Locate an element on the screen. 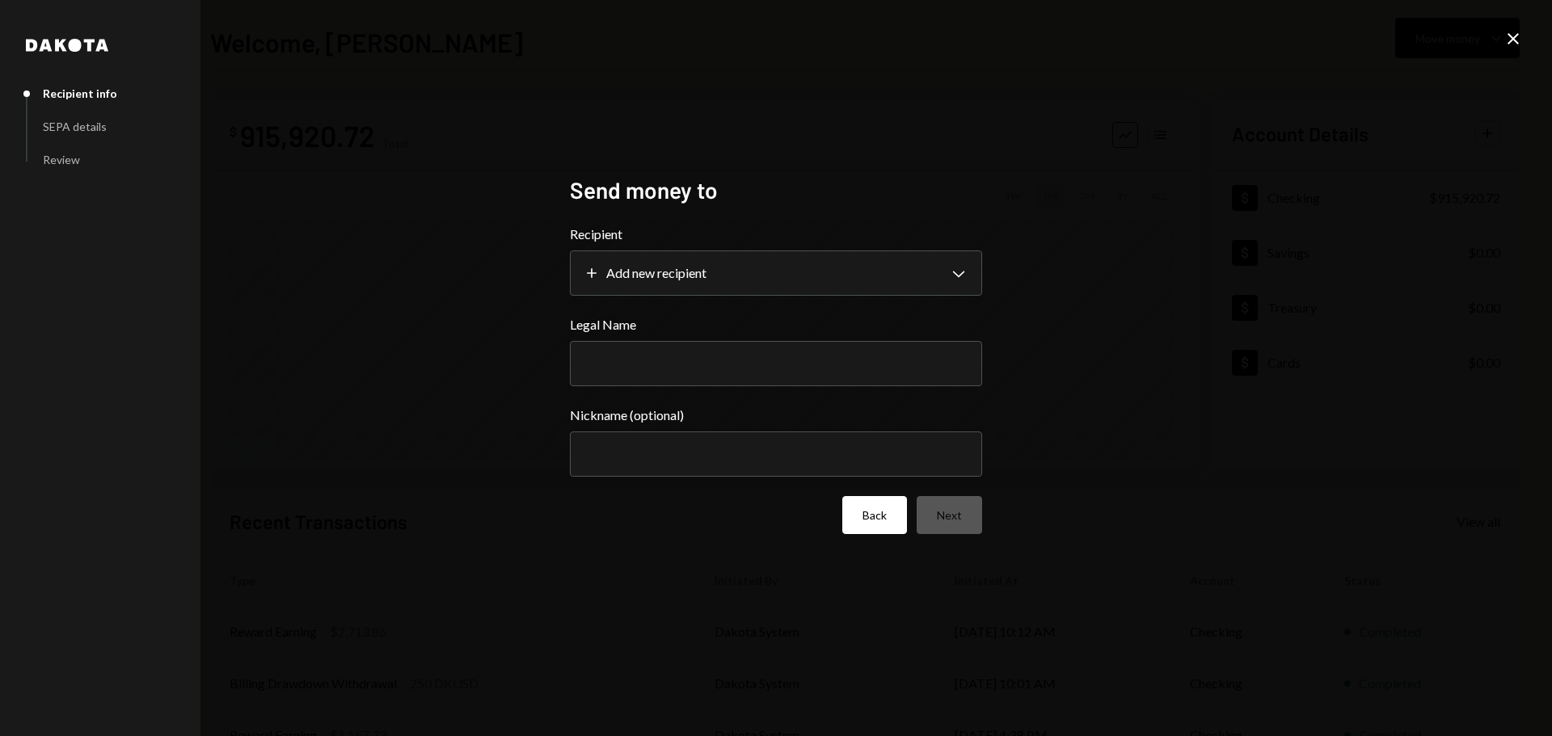 The width and height of the screenshot is (1552, 736). label: Nickname (optional) is located at coordinates (776, 415).